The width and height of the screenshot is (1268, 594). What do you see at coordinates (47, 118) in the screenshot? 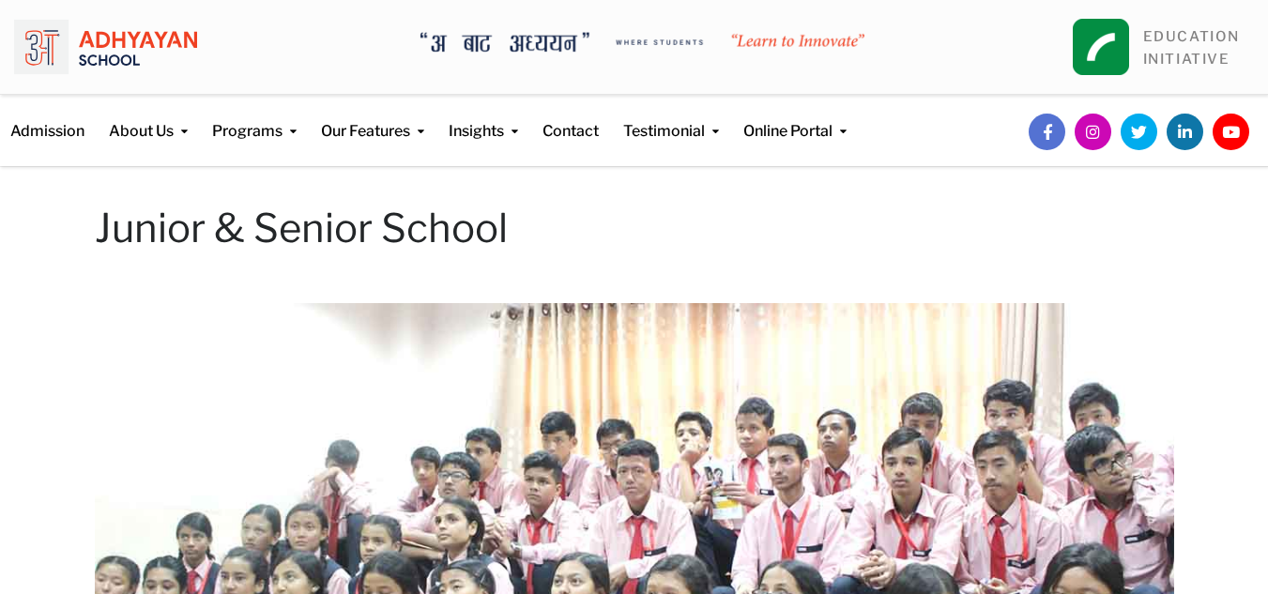
I see `a: Admission` at bounding box center [47, 118].